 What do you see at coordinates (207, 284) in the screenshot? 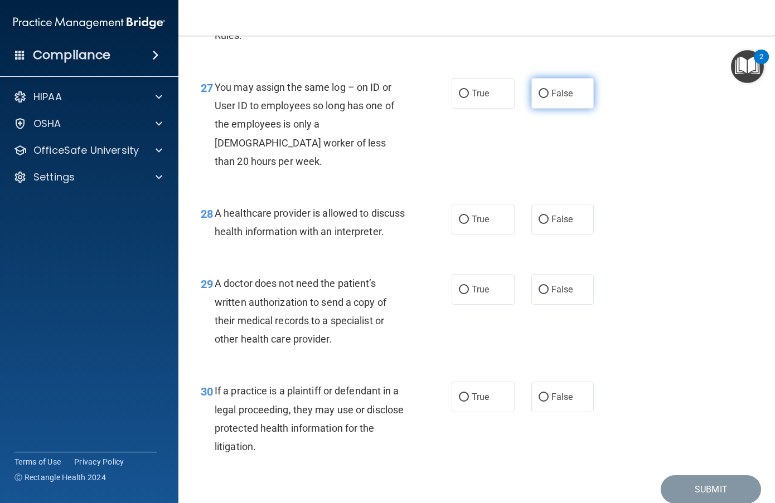
I see `span: 29` at bounding box center [207, 284].